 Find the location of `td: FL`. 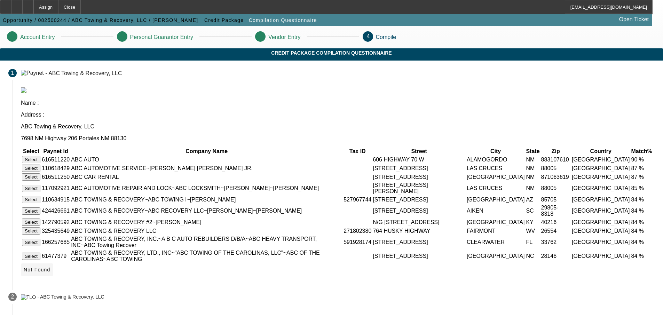

td: FL is located at coordinates (533, 242).